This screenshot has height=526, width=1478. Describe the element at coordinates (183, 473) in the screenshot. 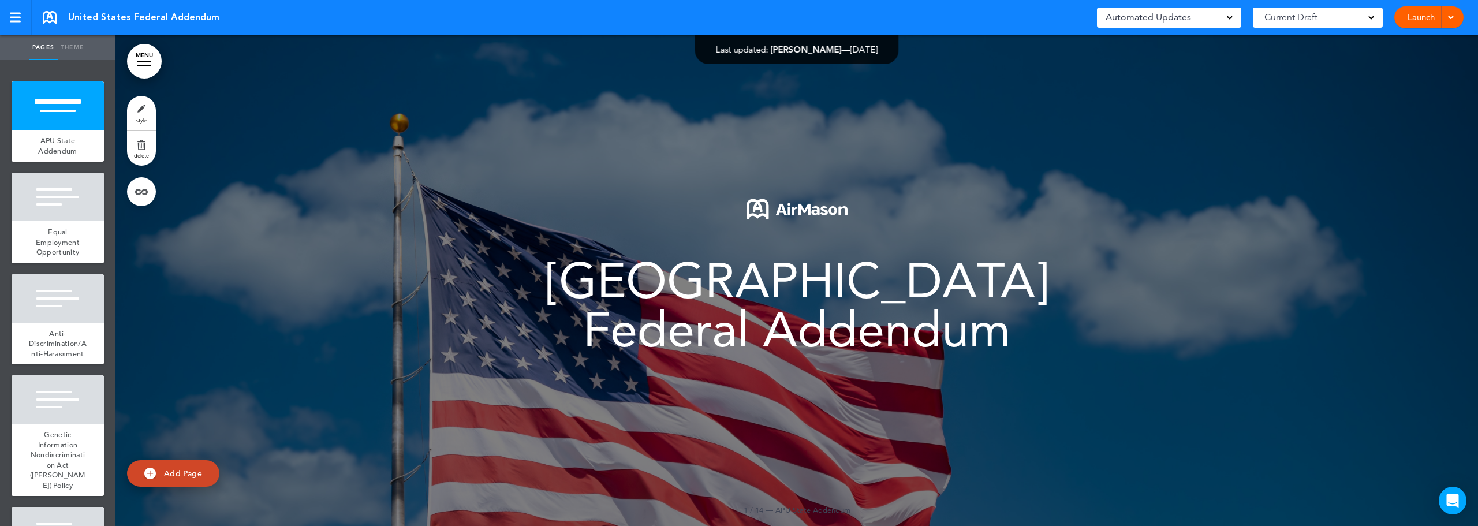

I see `span: Add Page` at that location.